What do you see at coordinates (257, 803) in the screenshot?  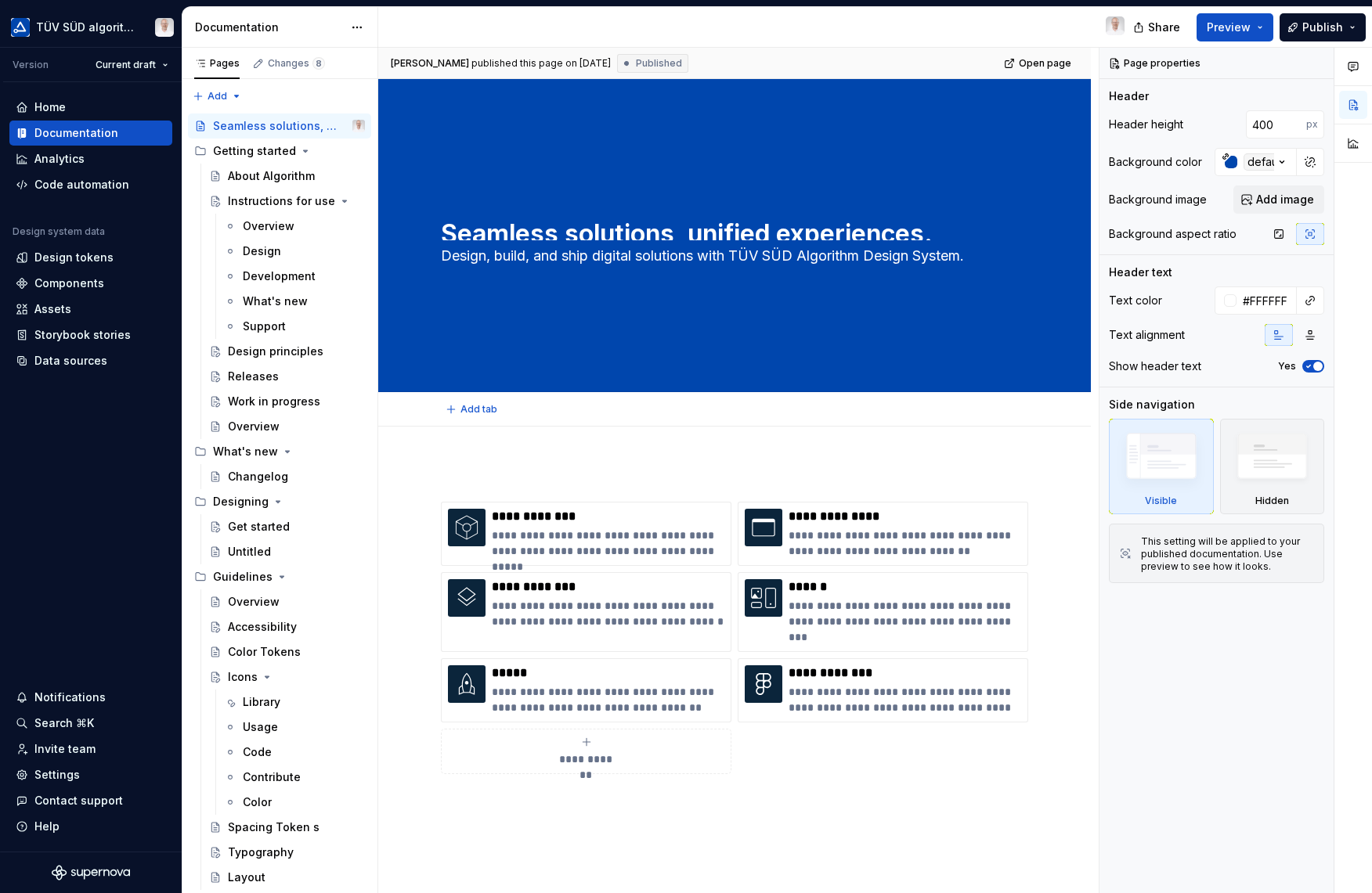 I see `div: Color` at bounding box center [257, 803].